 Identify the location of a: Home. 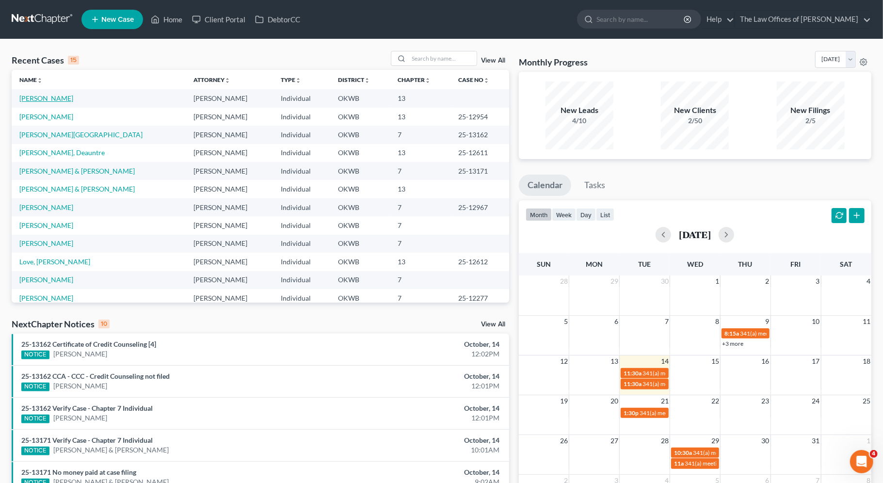
(166, 19).